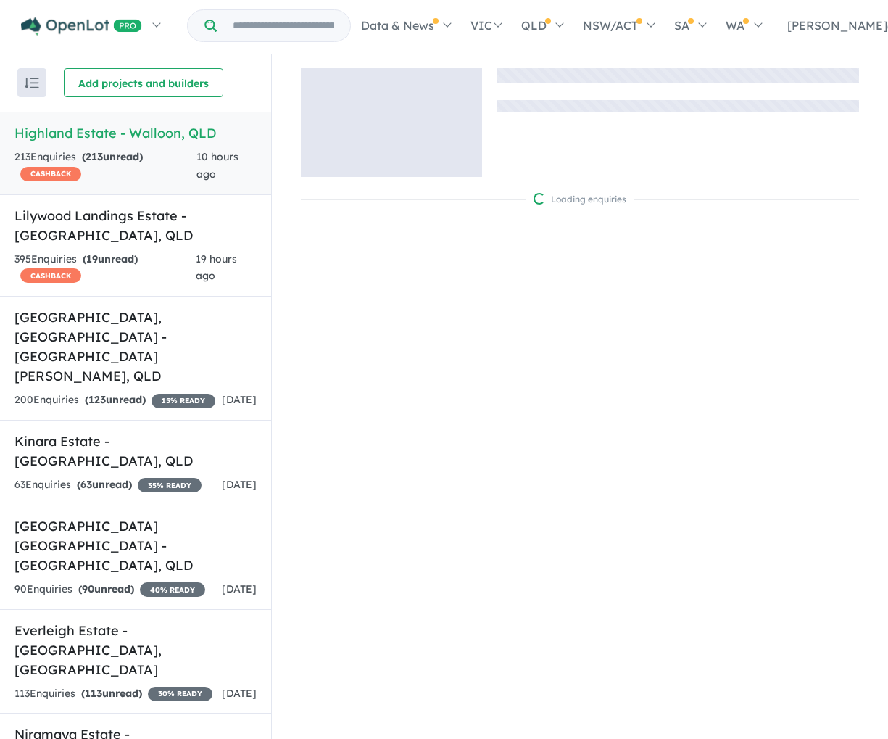 The width and height of the screenshot is (888, 739). I want to click on input: Try estate name, suburb, builder or developer, so click(284, 25).